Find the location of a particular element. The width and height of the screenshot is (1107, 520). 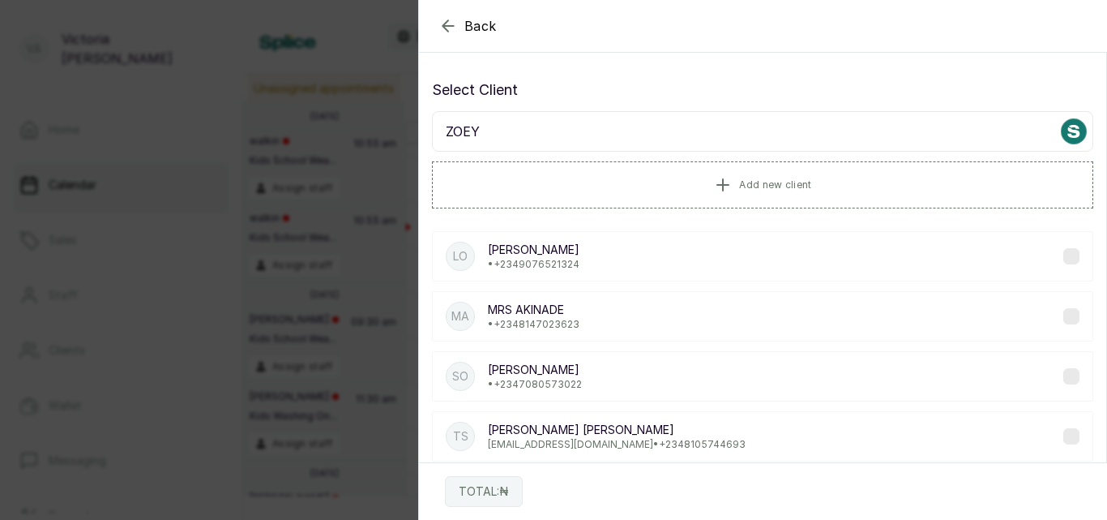

p: LO is located at coordinates (460, 256).